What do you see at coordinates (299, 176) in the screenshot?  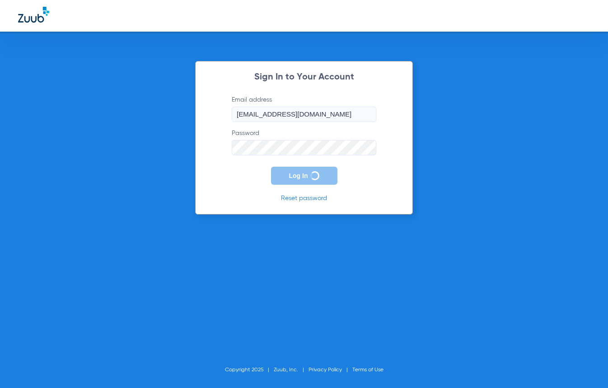 I see `span: Log In` at bounding box center [299, 176].